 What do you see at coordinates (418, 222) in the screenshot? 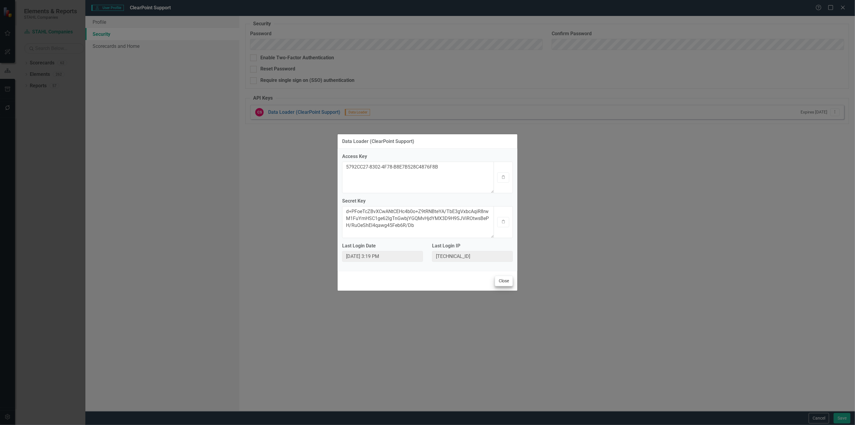
I see `textarea: d+PFoeTcZBvXCwANtCEHc4b0o+Z9tRNBteYA/TbE3gVxbcAqiR8rwM1FuYmHSC1ge62IgTnGwbjYGQMvHjdYMX3D9H9SJViRO...` at bounding box center [418, 222].